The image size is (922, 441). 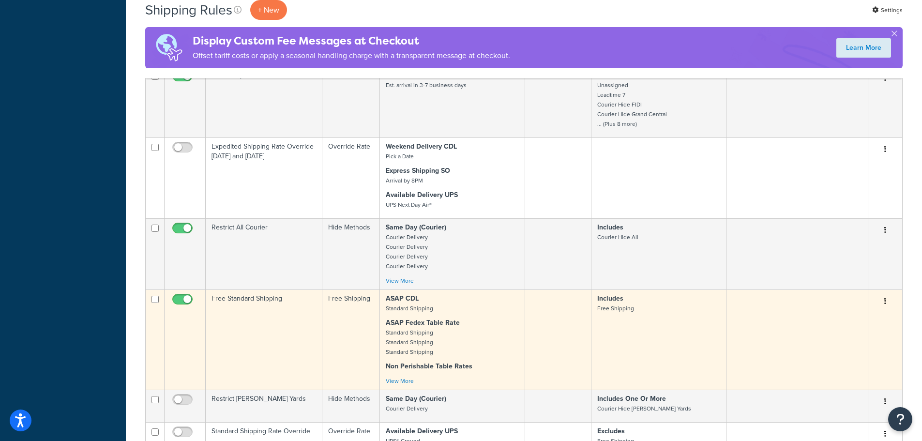 What do you see at coordinates (423, 322) in the screenshot?
I see `strong: ASAP Fedex Table Rate` at bounding box center [423, 322].